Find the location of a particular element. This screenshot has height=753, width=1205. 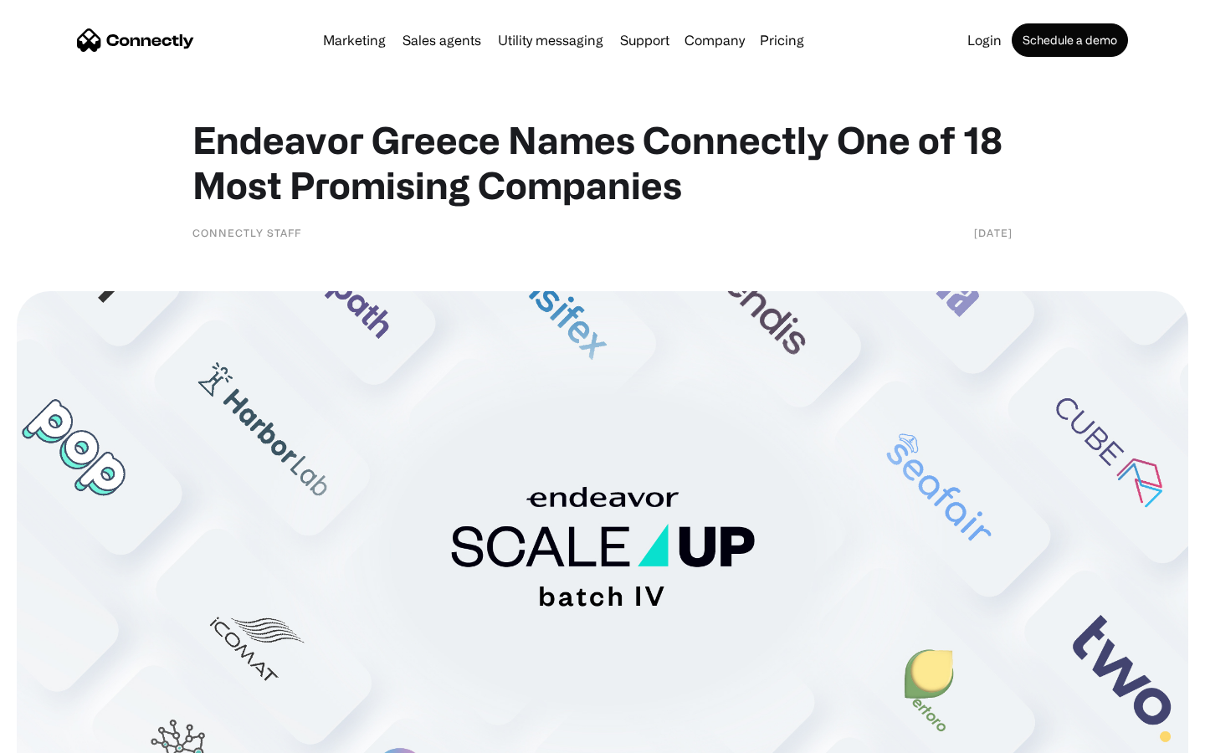

div: Connectly Staff is located at coordinates (247, 233).